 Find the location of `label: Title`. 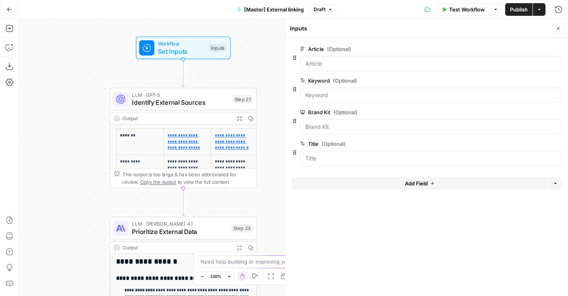

label: Title is located at coordinates (408, 144).